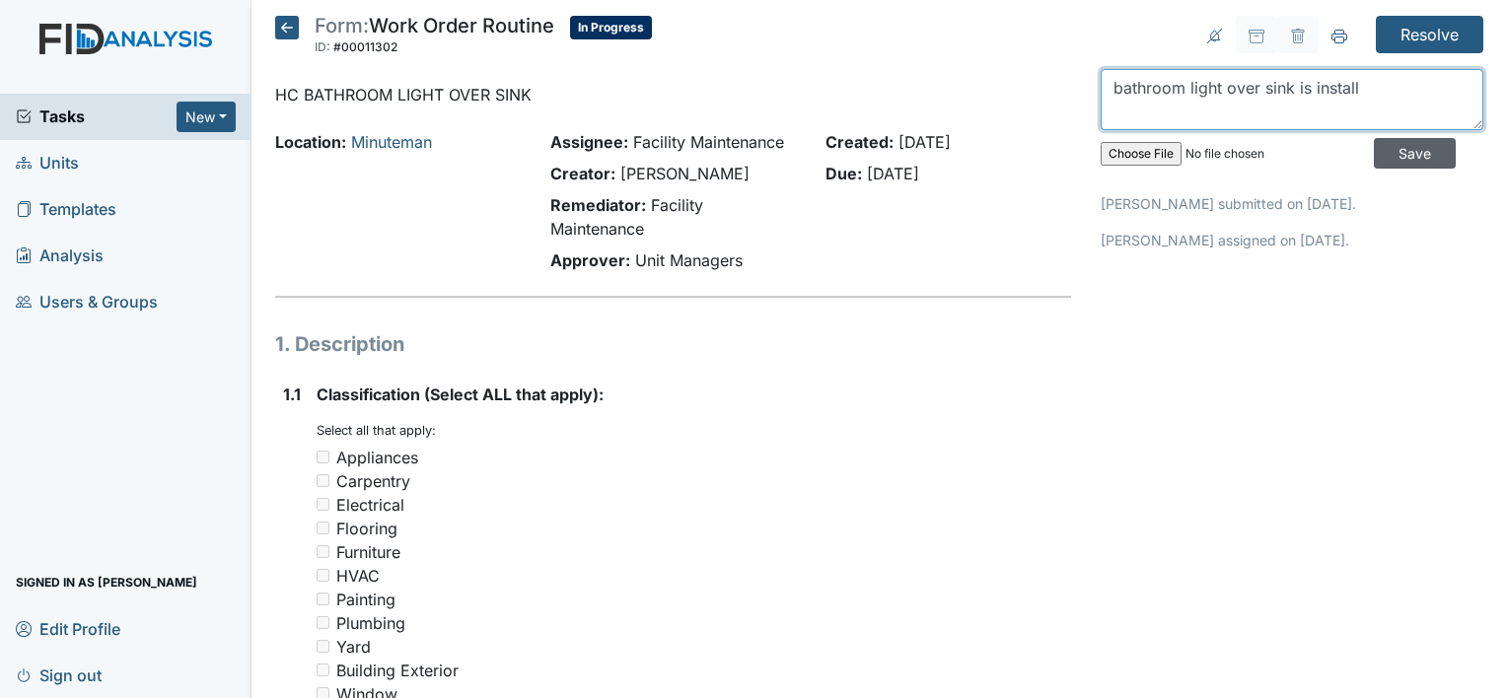 Image resolution: width=1507 pixels, height=698 pixels. Describe the element at coordinates (367, 529) in the screenshot. I see `div: Flooring` at that location.